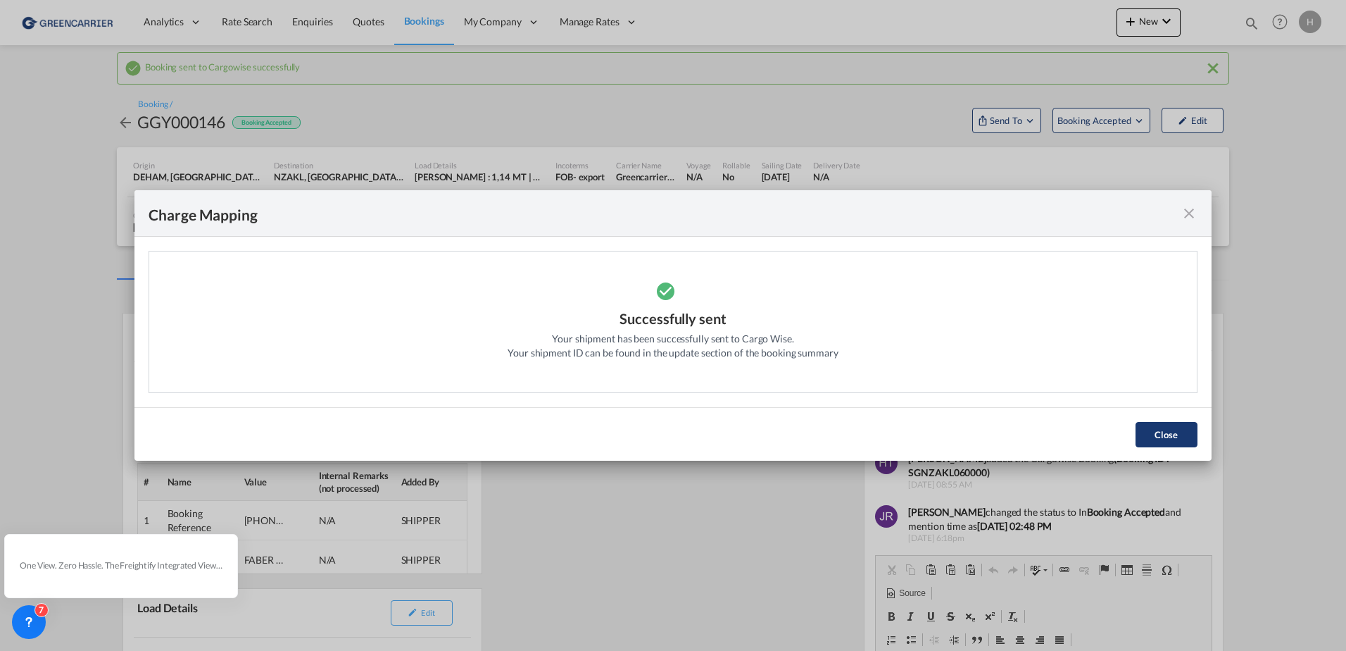 Image resolution: width=1346 pixels, height=651 pixels. Describe the element at coordinates (1189, 213) in the screenshot. I see `md-icon: icon-close fg-AAA8AD cursor` at that location.